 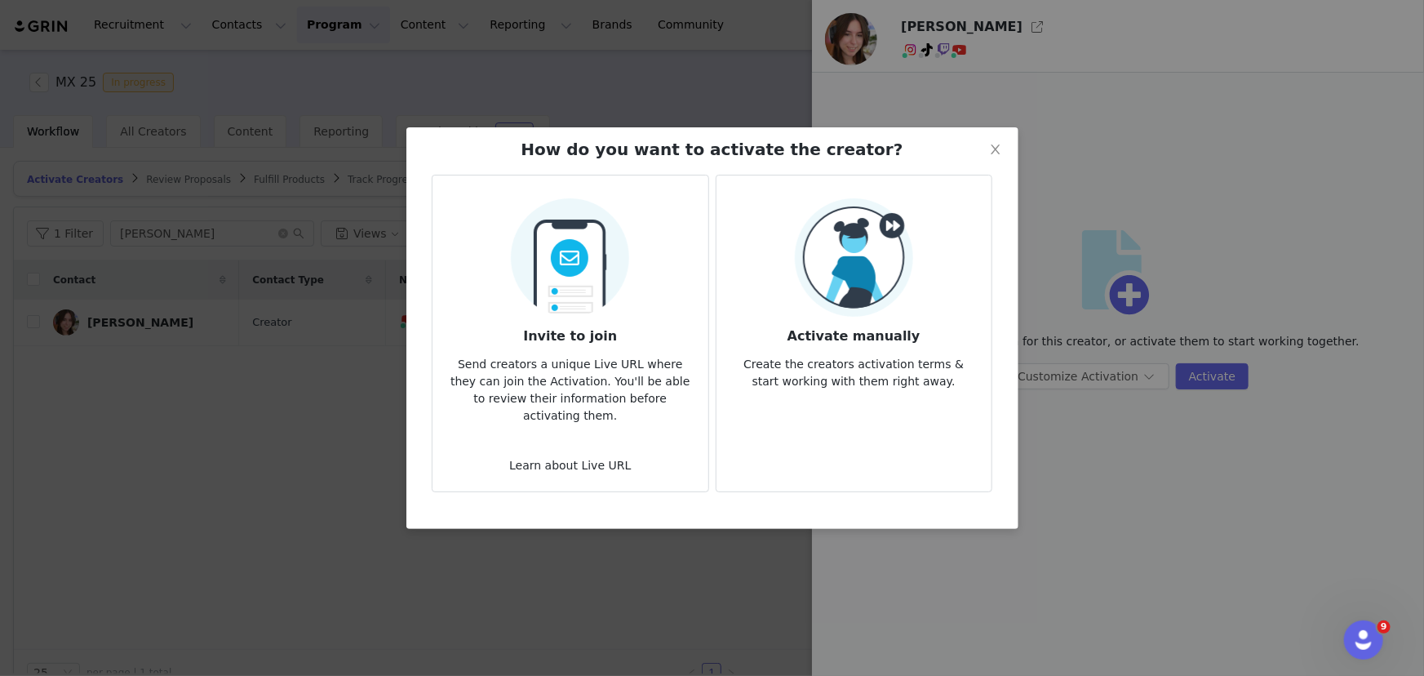 I want to click on p: Send creators a unique Live URL where they can join the Activation. You'll be able to review thei..., so click(x=570, y=385).